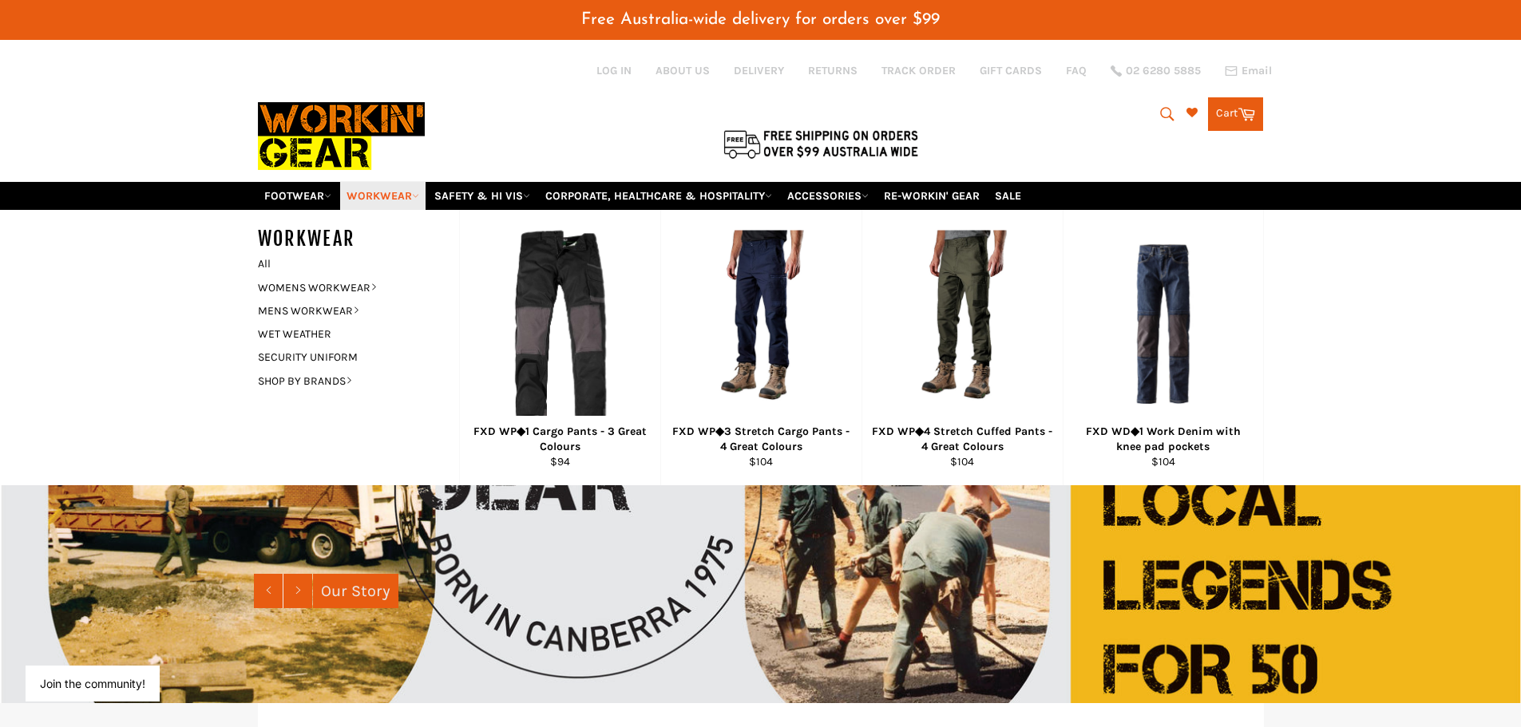  I want to click on span: Free Australia-wide delivery for orders over $99, so click(760, 19).